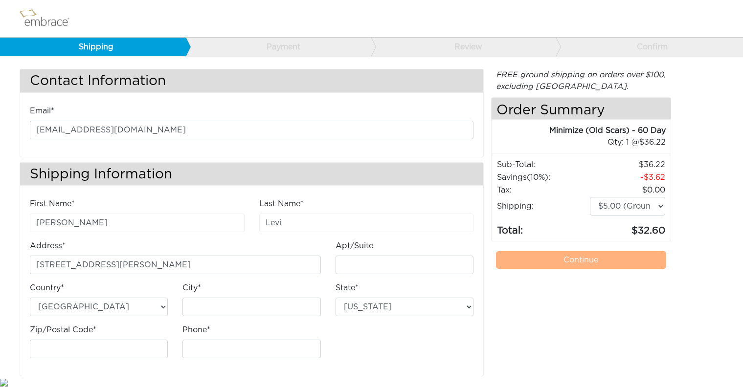 Image resolution: width=743 pixels, height=388 pixels. Describe the element at coordinates (543, 190) in the screenshot. I see `td: Tax:` at that location.